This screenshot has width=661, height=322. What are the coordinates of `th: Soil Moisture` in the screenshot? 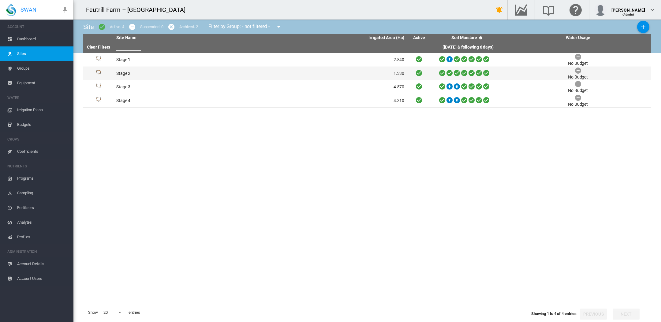 It's located at (468, 38).